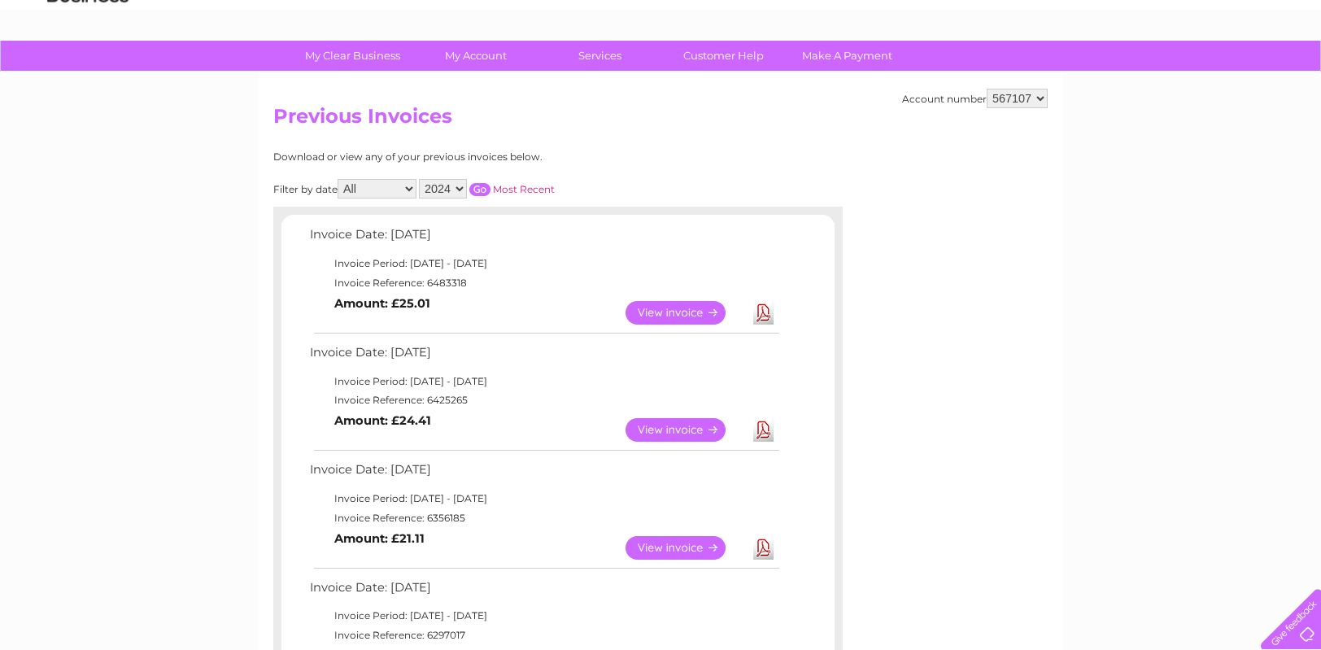 Image resolution: width=1321 pixels, height=650 pixels. Describe the element at coordinates (543, 635) in the screenshot. I see `td: Invoice Reference: 6297017` at that location.